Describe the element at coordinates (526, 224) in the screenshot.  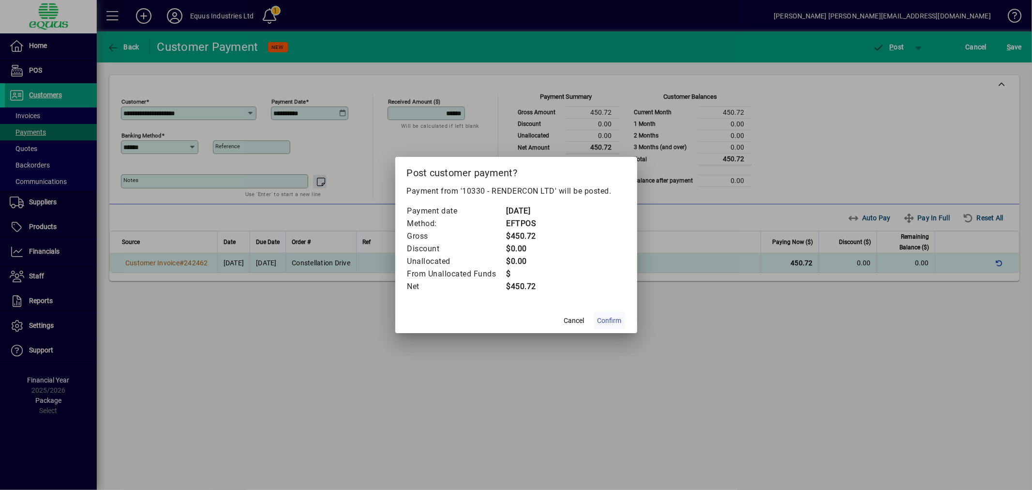
I see `td: EFTPOS` at that location.